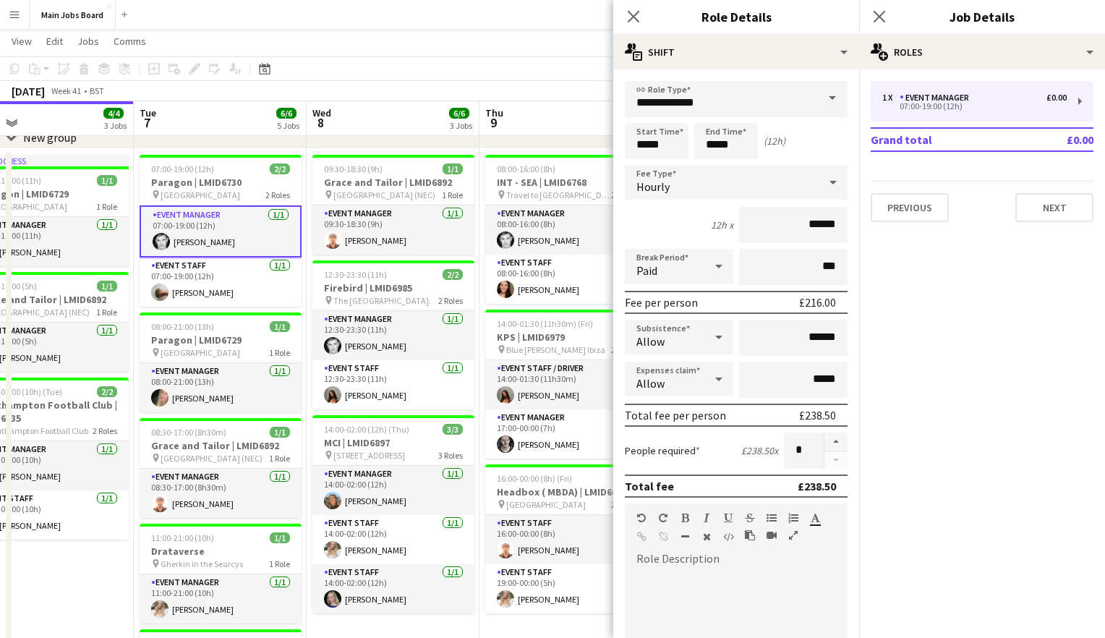 This screenshot has height=638, width=1105. Describe the element at coordinates (1054, 208) in the screenshot. I see `button: Next` at that location.